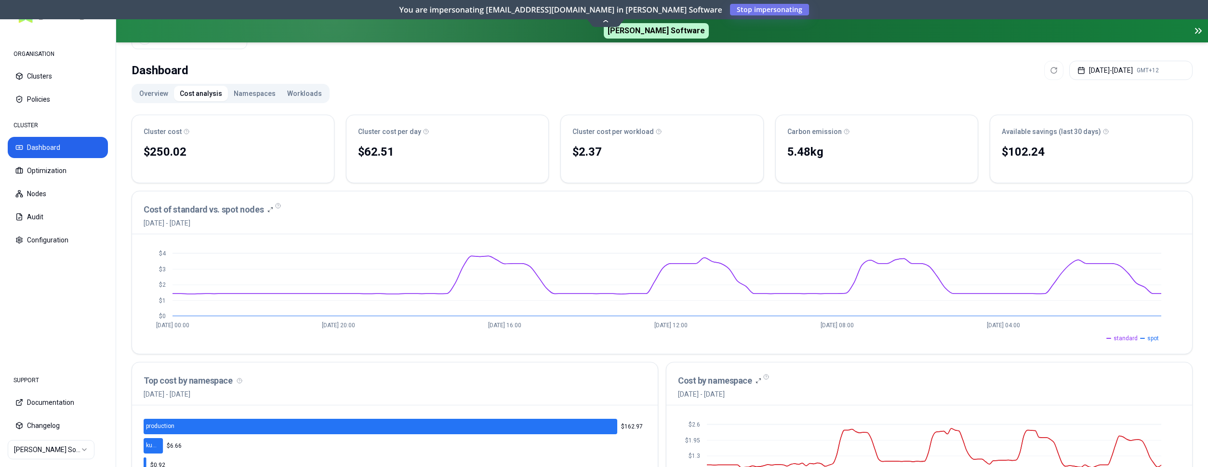 The image size is (1208, 467). Describe the element at coordinates (154, 93) in the screenshot. I see `button: Overview` at that location.